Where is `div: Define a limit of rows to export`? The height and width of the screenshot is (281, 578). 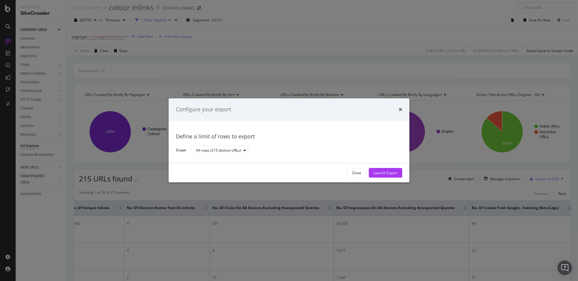
div: Define a limit of rows to export is located at coordinates (289, 137).